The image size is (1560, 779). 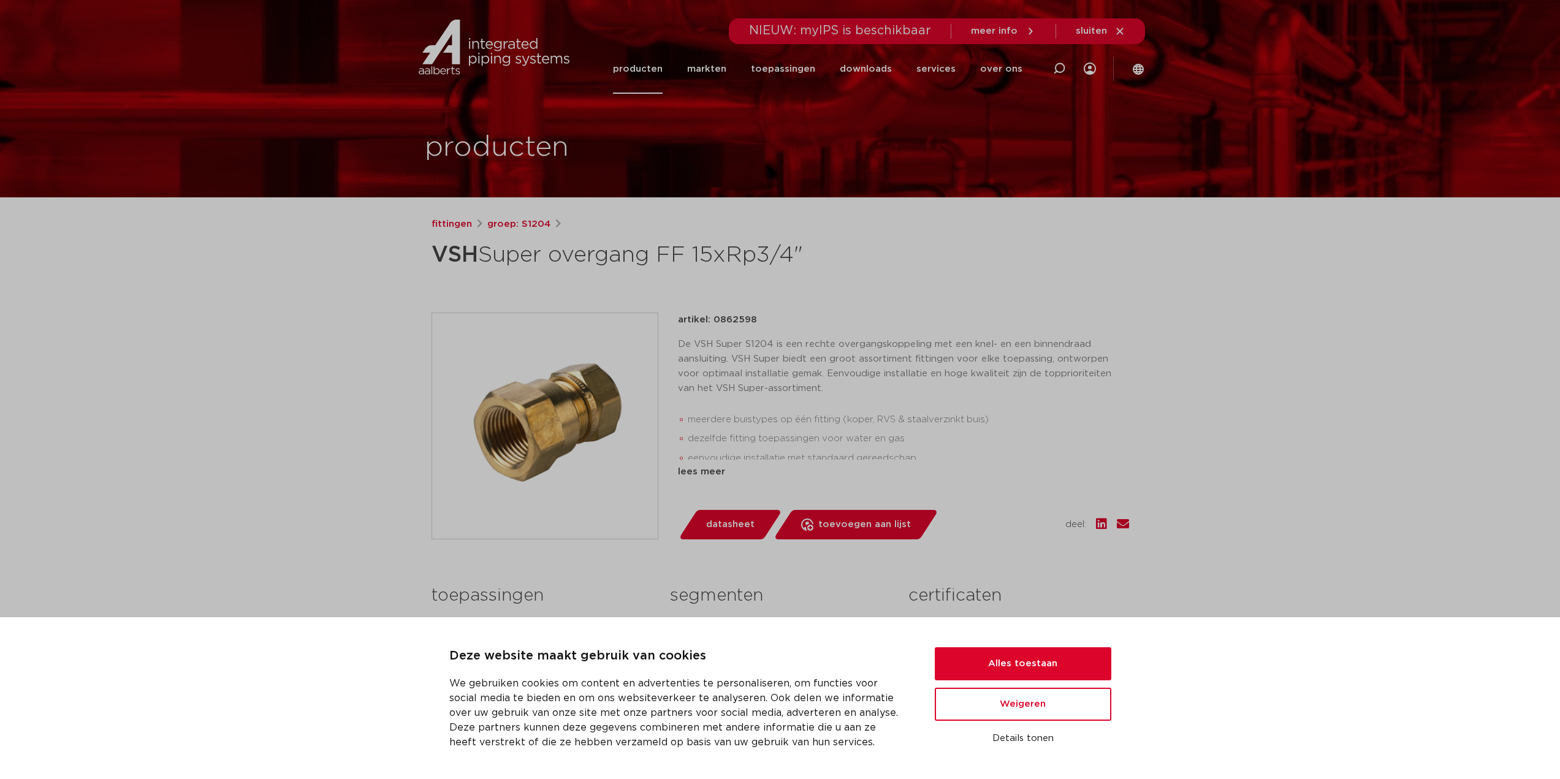 What do you see at coordinates (638, 69) in the screenshot?
I see `a: producten` at bounding box center [638, 69].